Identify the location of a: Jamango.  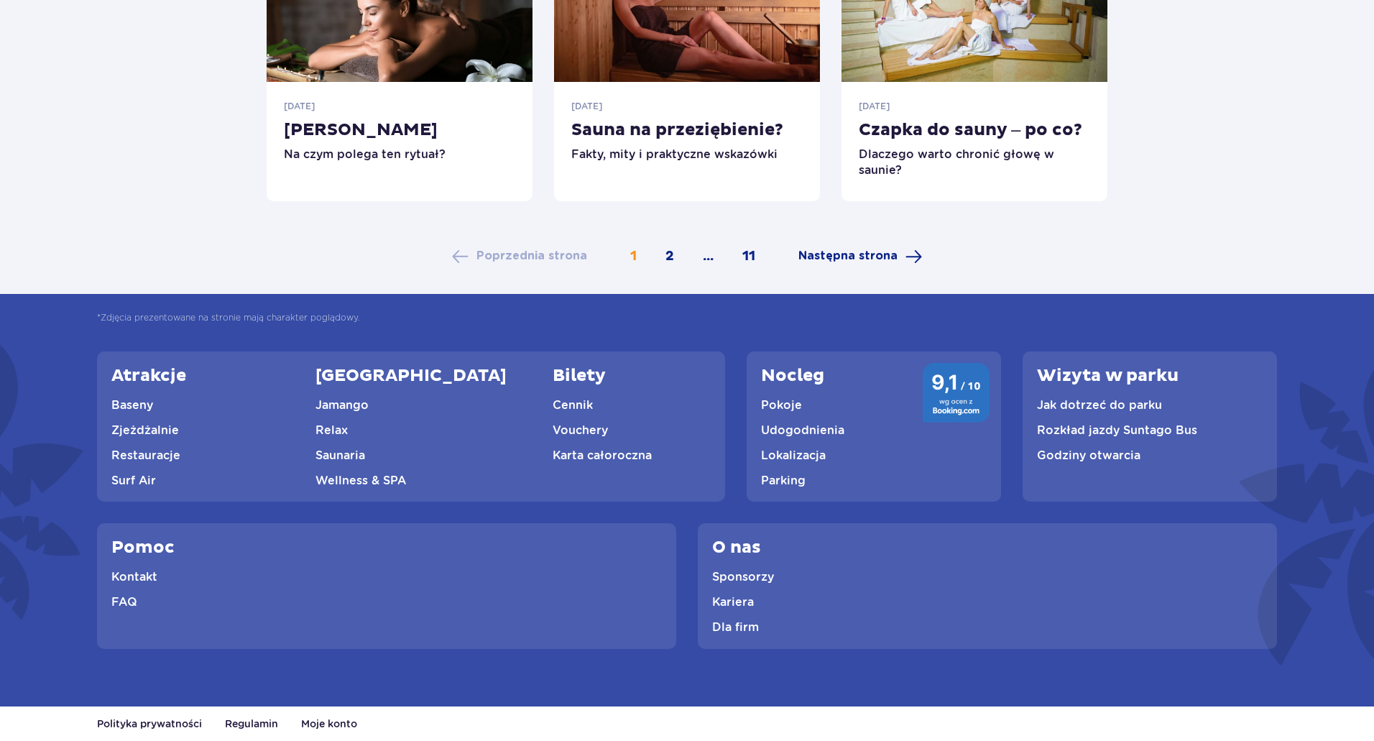
(342, 404).